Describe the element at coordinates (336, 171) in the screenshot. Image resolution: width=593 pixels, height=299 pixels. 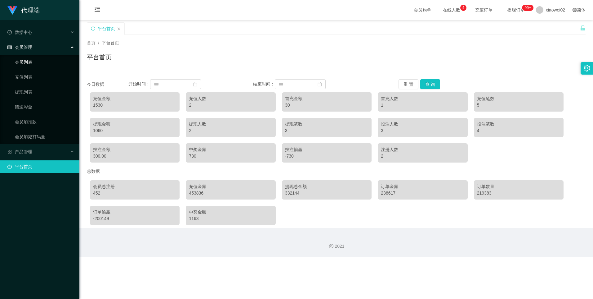
I see `div: 总数据` at that location.